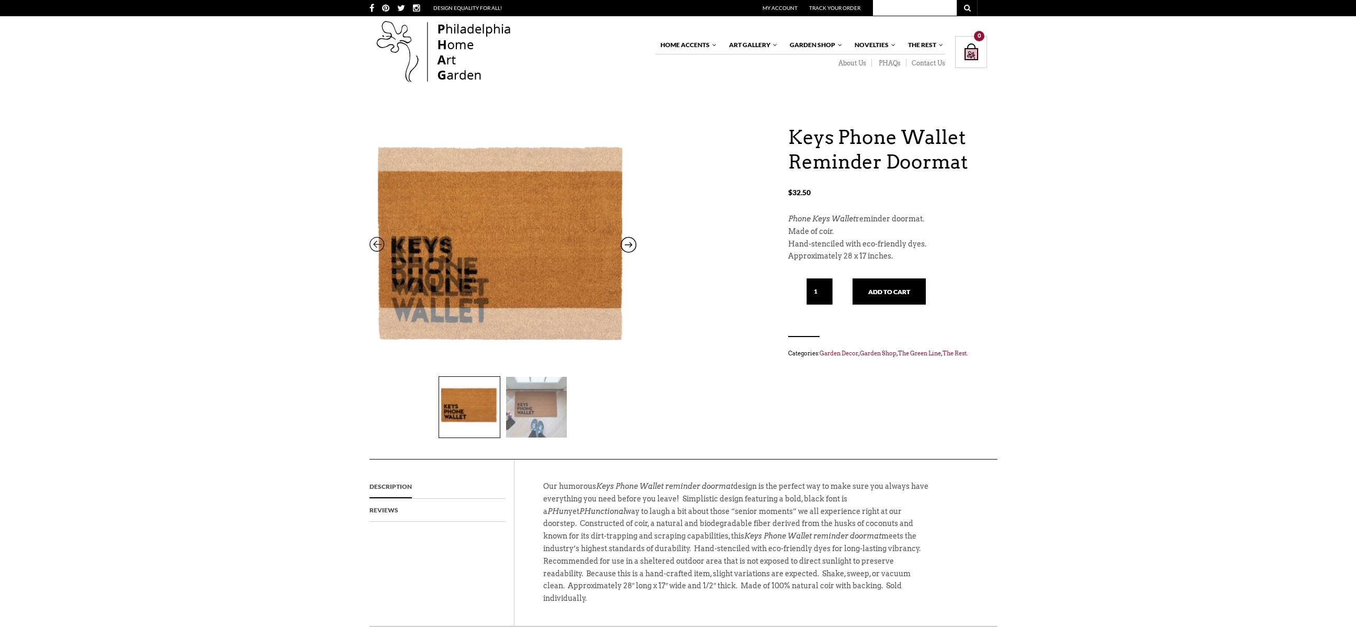 The image size is (1356, 627). Describe the element at coordinates (799, 192) in the screenshot. I see `bdi: 32.50` at that location.